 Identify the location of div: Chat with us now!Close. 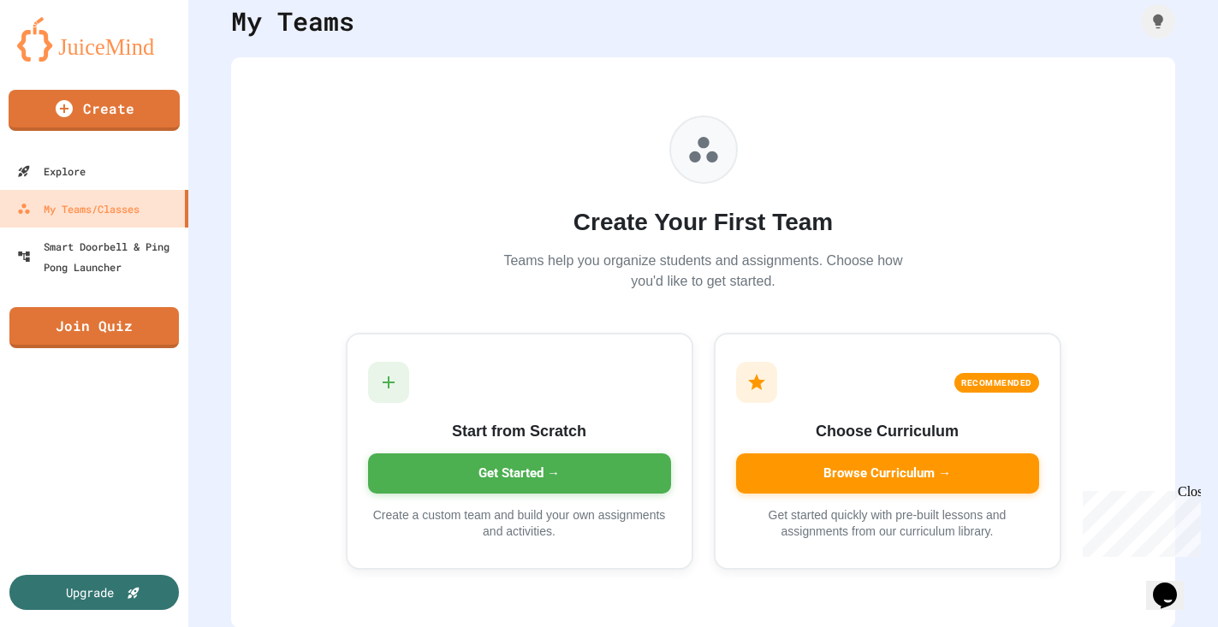
(62, 57).